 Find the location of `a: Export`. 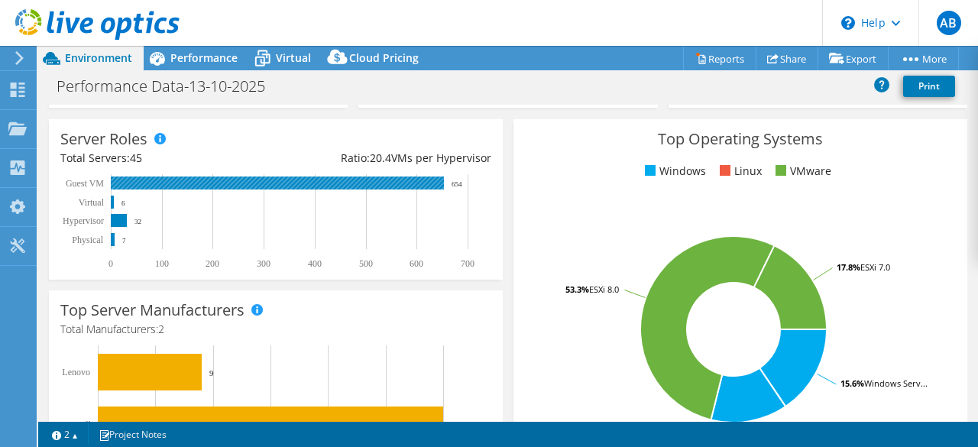

a: Export is located at coordinates (853, 58).